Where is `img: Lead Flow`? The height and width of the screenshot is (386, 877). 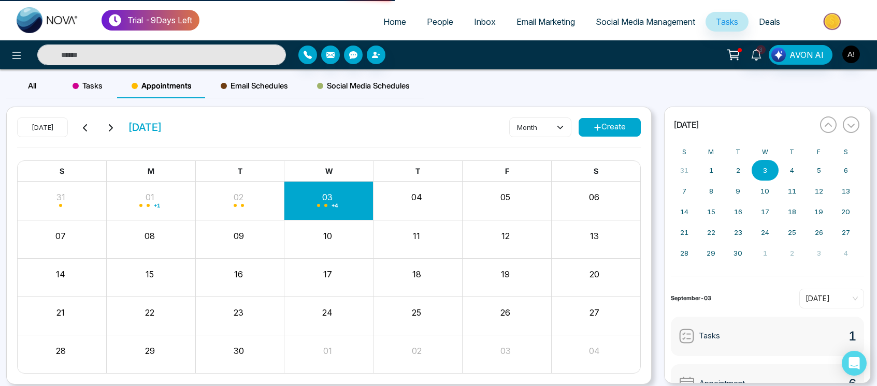 img: Lead Flow is located at coordinates (779, 55).